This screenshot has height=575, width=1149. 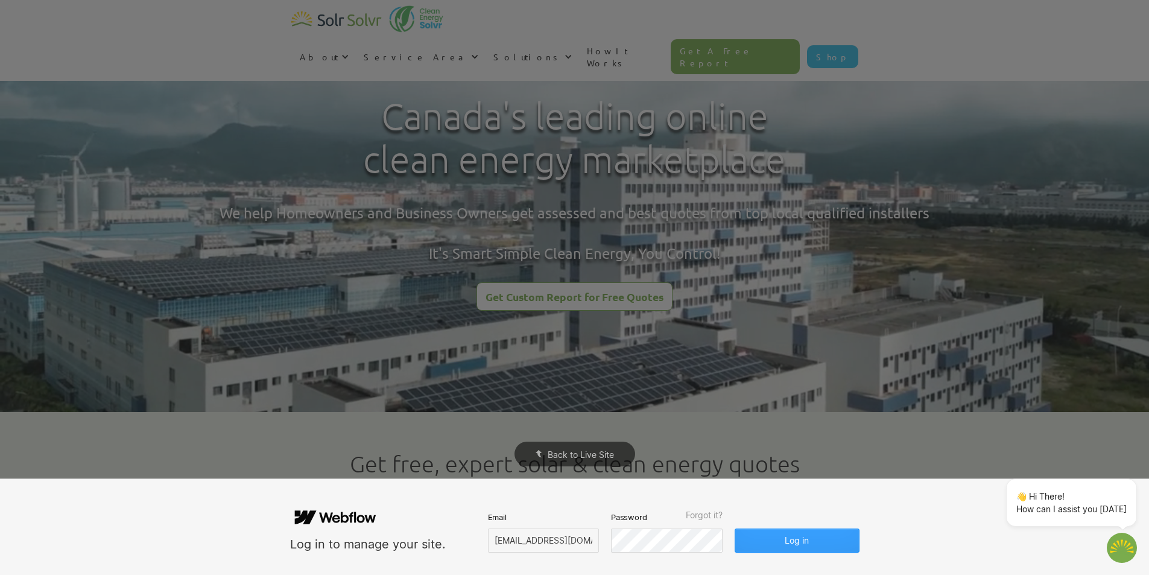 What do you see at coordinates (704, 515) in the screenshot?
I see `span: Forgot it?` at bounding box center [704, 515].